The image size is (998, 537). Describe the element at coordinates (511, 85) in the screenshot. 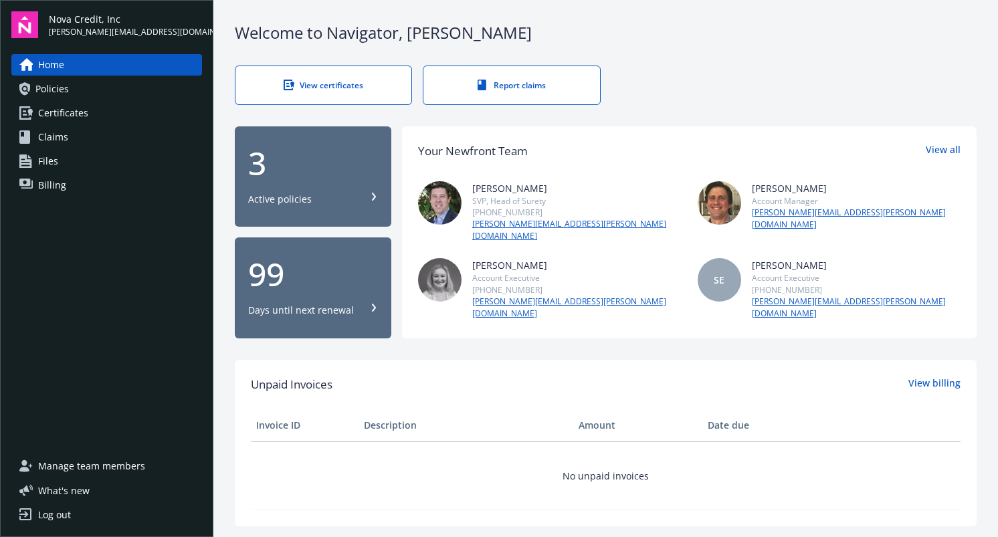

I see `div: Report claims` at that location.